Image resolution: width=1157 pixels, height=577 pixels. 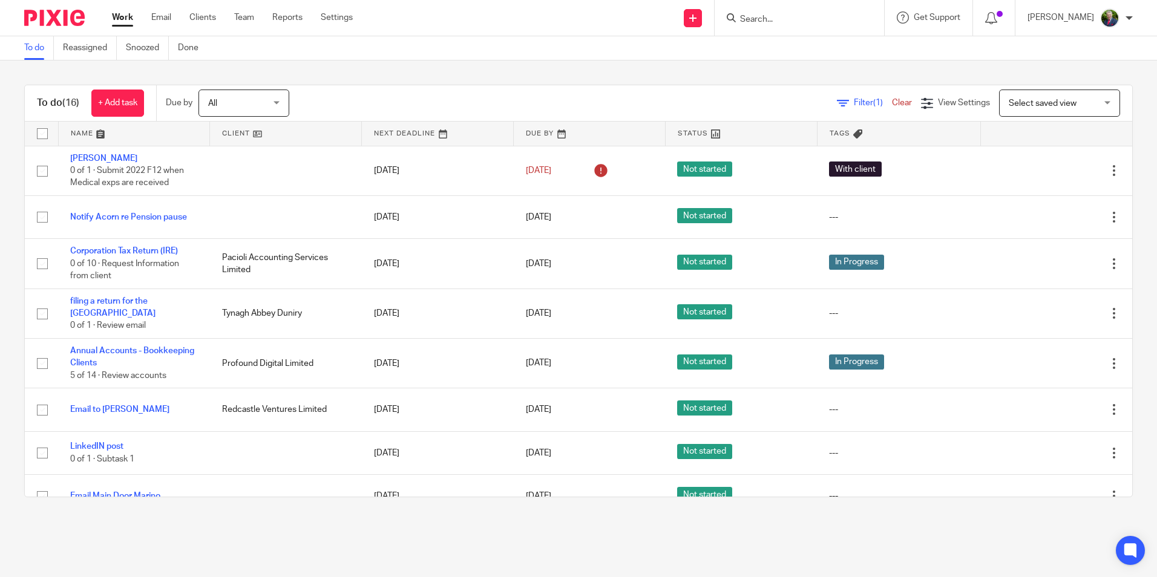 What do you see at coordinates (128, 217) in the screenshot?
I see `a: Notify Acorn re Pension pause` at bounding box center [128, 217].